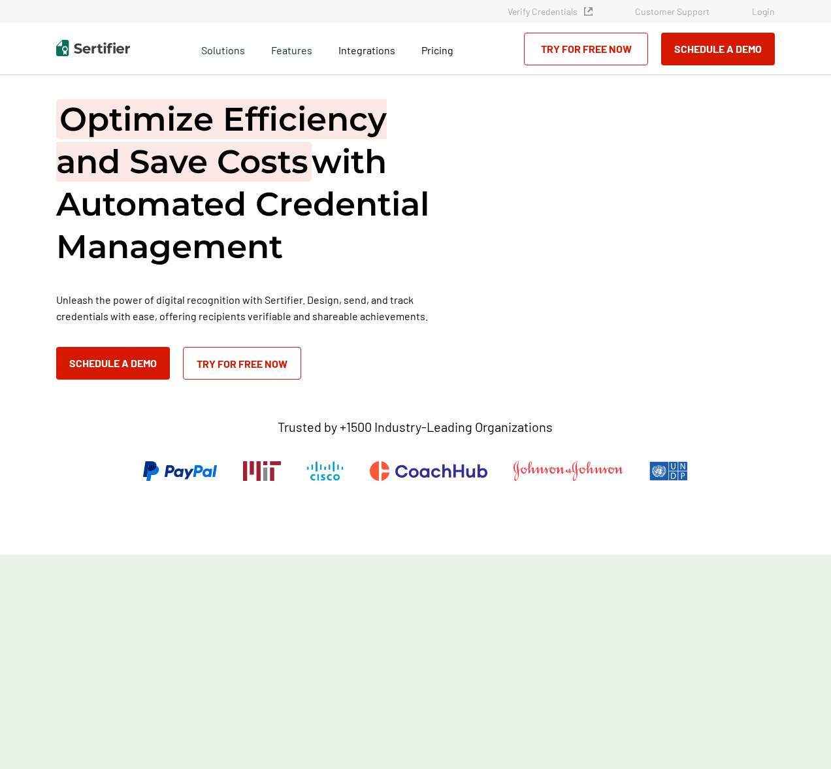 Image resolution: width=831 pixels, height=769 pixels. Describe the element at coordinates (415, 427) in the screenshot. I see `p: Trusted by +1500 Industry-Leading Organizations` at that location.